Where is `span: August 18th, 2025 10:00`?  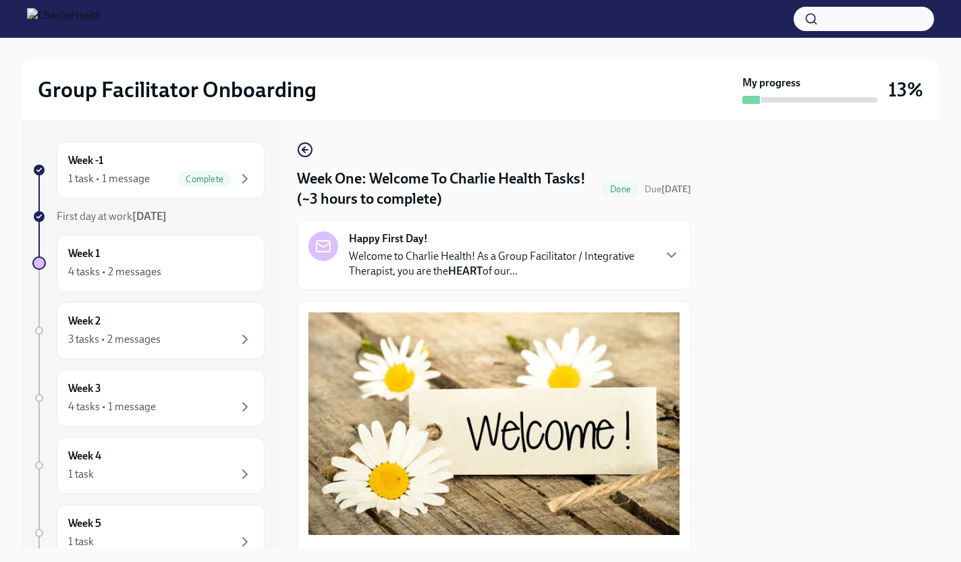
span: August 18th, 2025 10:00 is located at coordinates (667, 189).